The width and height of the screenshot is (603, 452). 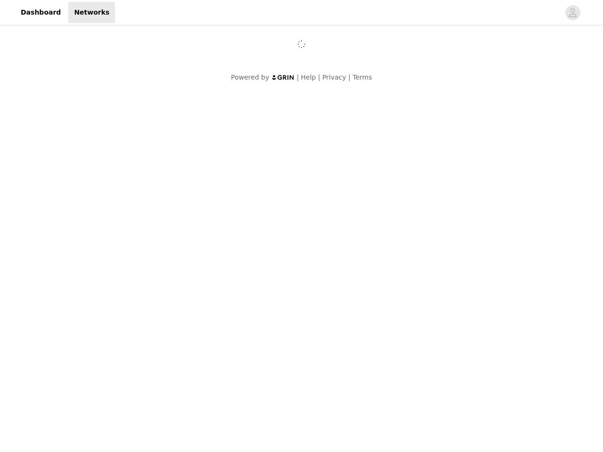 What do you see at coordinates (41, 12) in the screenshot?
I see `a: Dashboard` at bounding box center [41, 12].